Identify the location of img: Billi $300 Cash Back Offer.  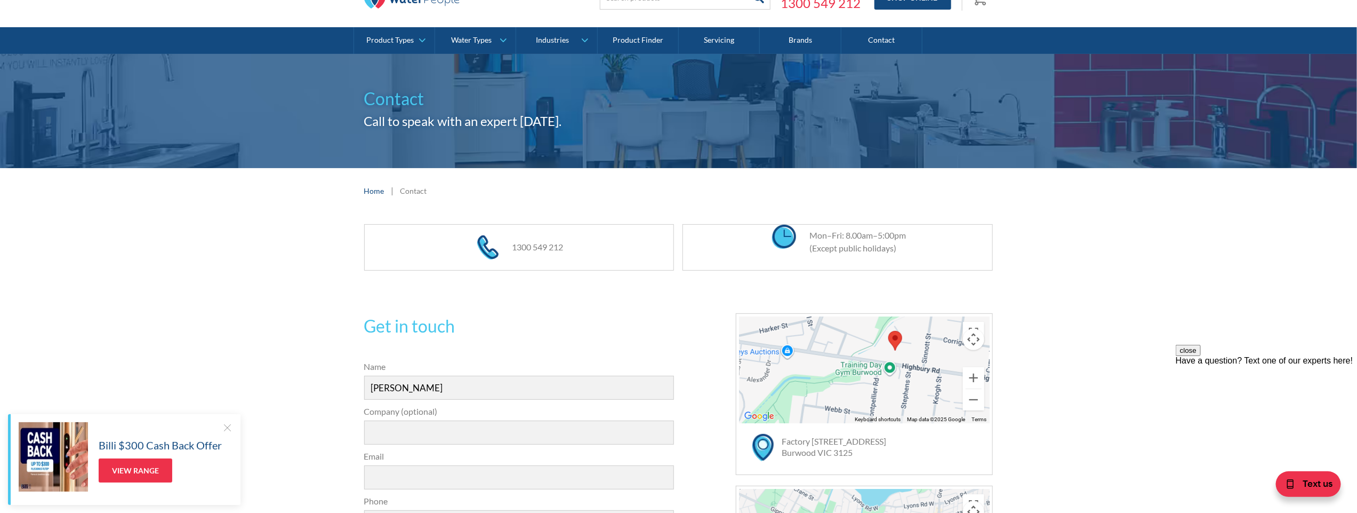
(53, 457).